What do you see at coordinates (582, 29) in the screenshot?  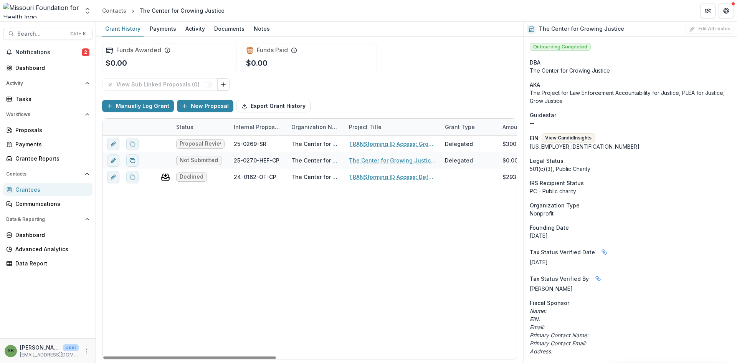 I see `h2: The Center for Growing Justice` at bounding box center [582, 29].